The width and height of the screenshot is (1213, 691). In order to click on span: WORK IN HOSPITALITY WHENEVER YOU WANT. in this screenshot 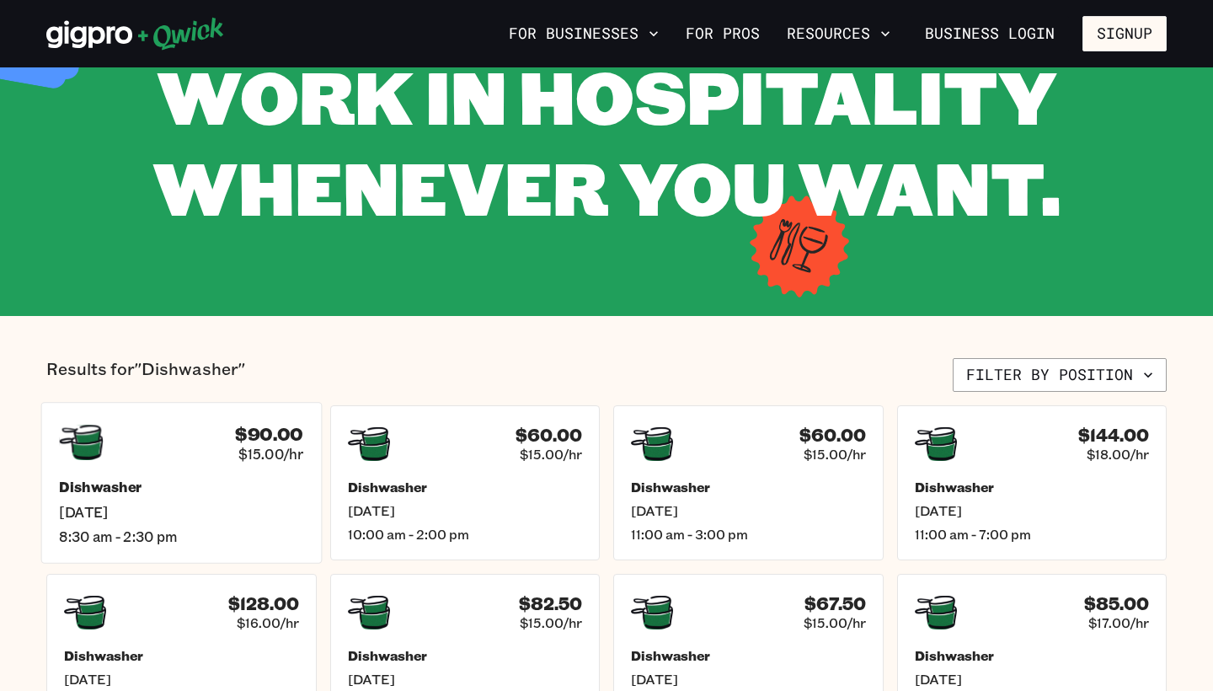, I will do `click(606, 141)`.